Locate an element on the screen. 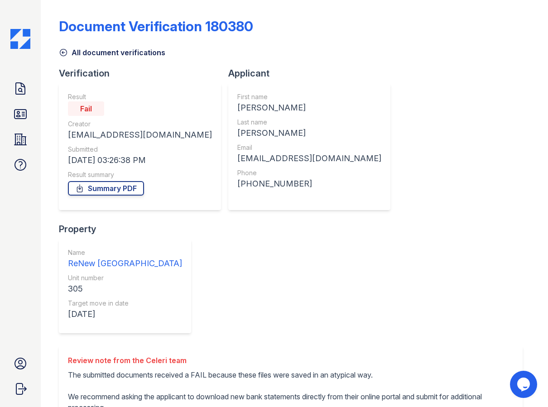  div: Applicant is located at coordinates (313, 73).